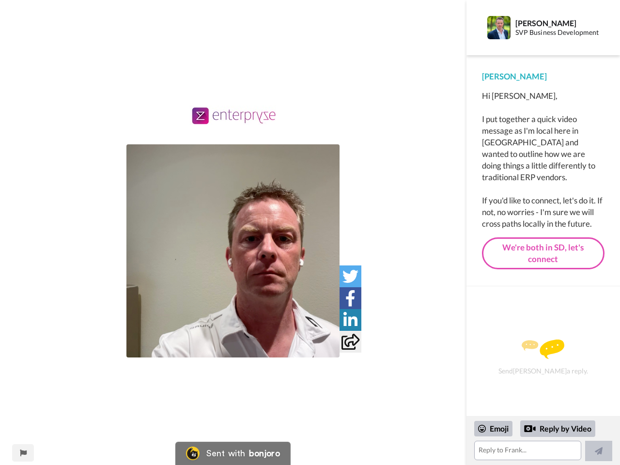 This screenshot has height=465, width=620. Describe the element at coordinates (543, 349) in the screenshot. I see `img: message.svg` at that location.